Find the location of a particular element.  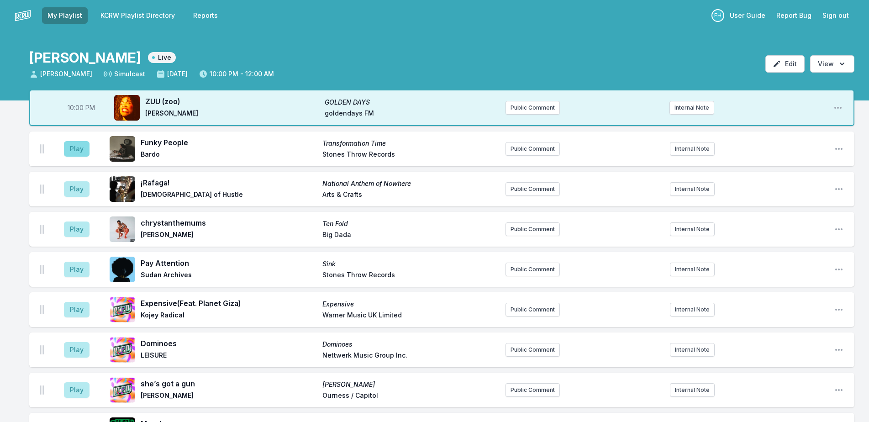

img: Dominoes is located at coordinates (122, 350).